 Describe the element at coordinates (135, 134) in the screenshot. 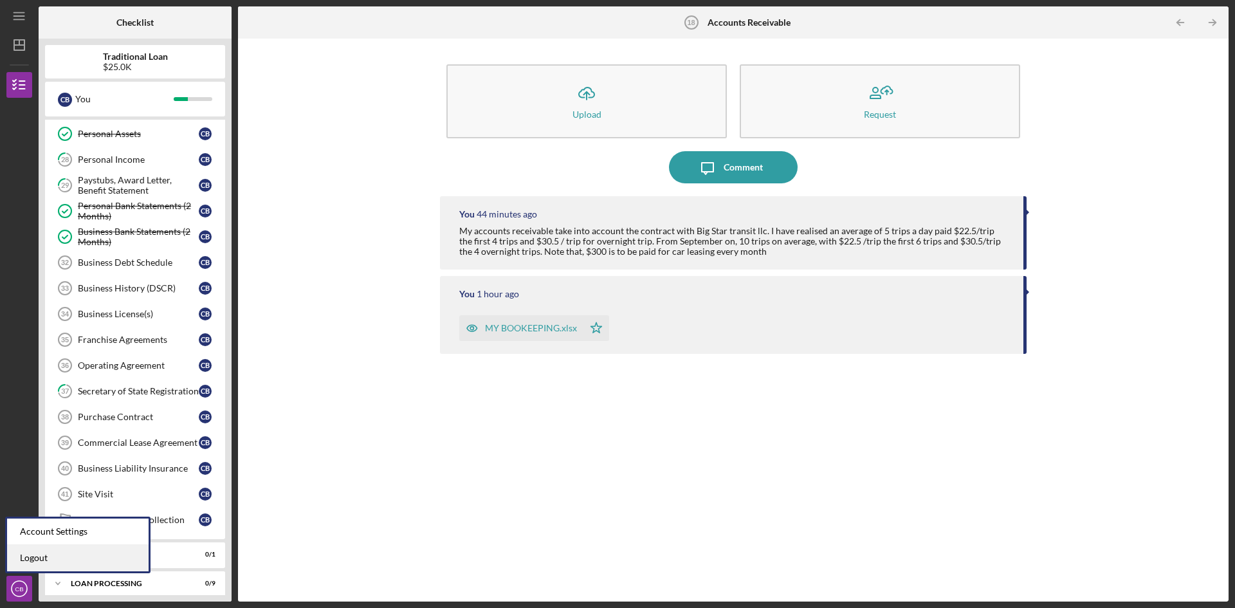

I see `a: Personal AssetsCB` at that location.